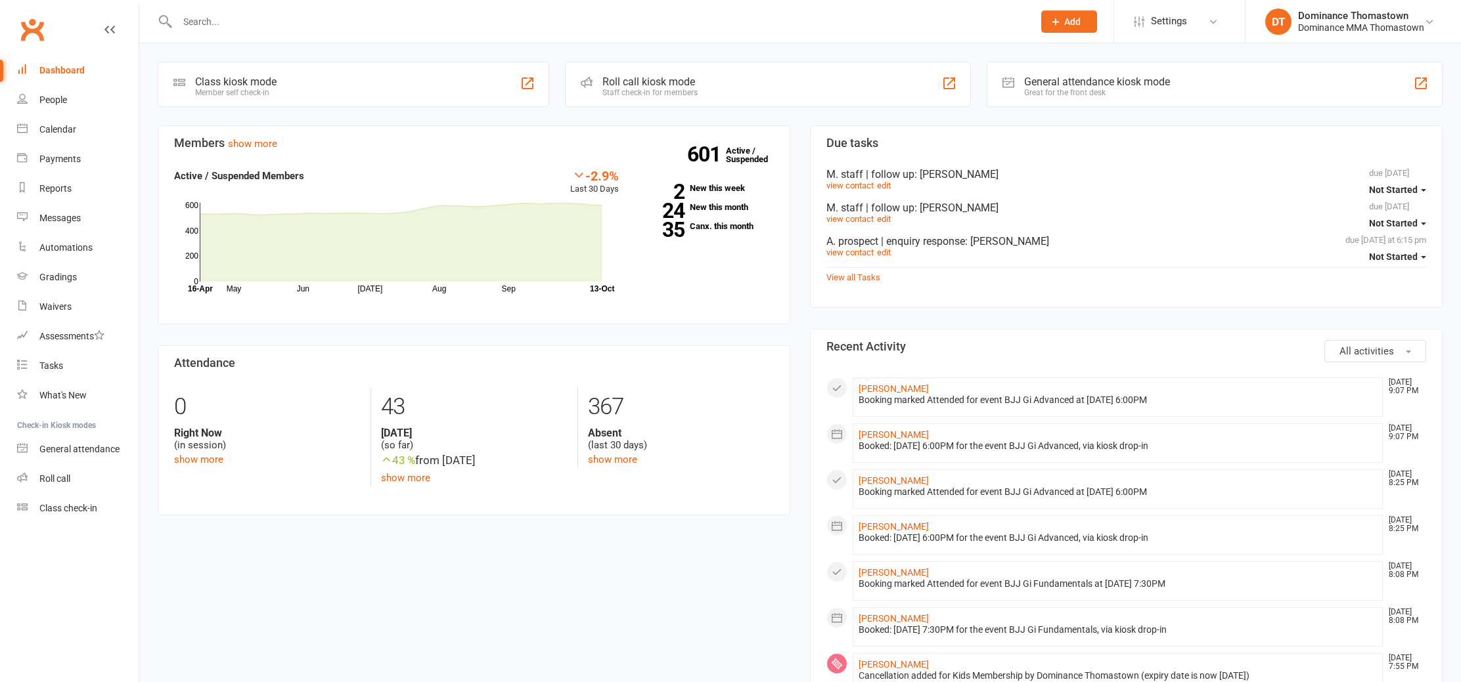 The image size is (1461, 682). What do you see at coordinates (267, 439) in the screenshot?
I see `div: (in session)` at bounding box center [267, 439].